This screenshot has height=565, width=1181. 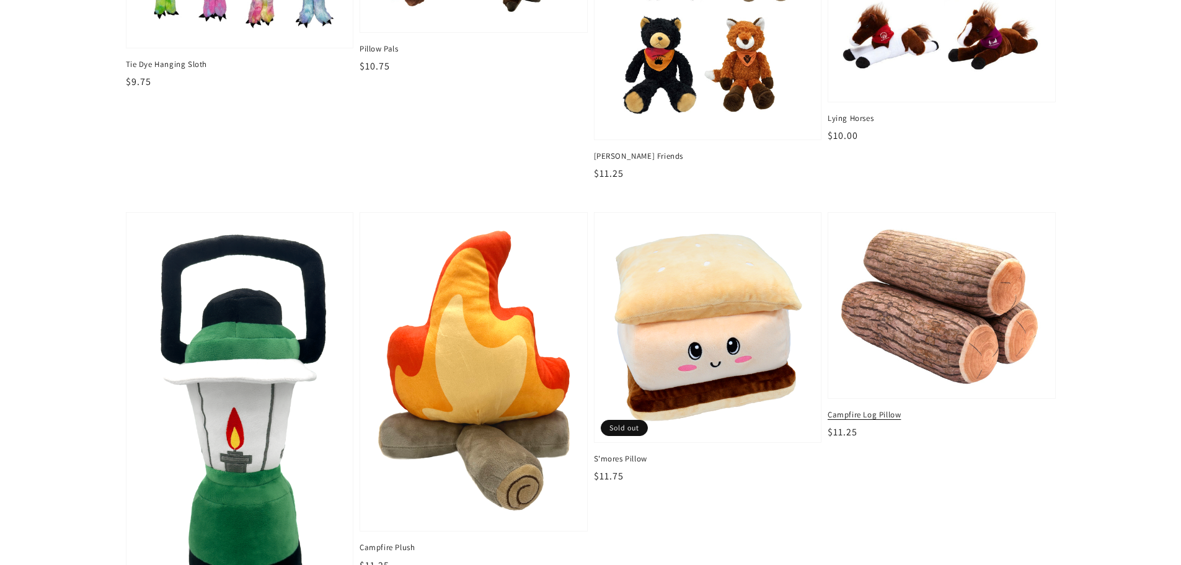 I want to click on img: Campfire Plush, so click(x=474, y=372).